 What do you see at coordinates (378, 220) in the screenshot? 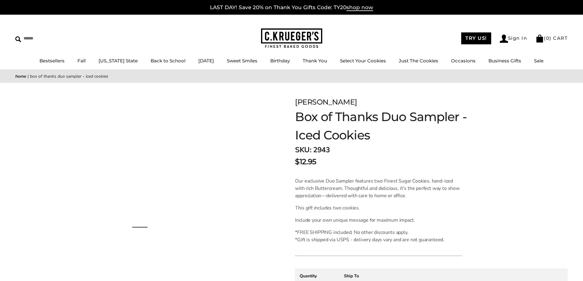
I see `p: Include your own unique message for maximum impact.` at bounding box center [378, 220].